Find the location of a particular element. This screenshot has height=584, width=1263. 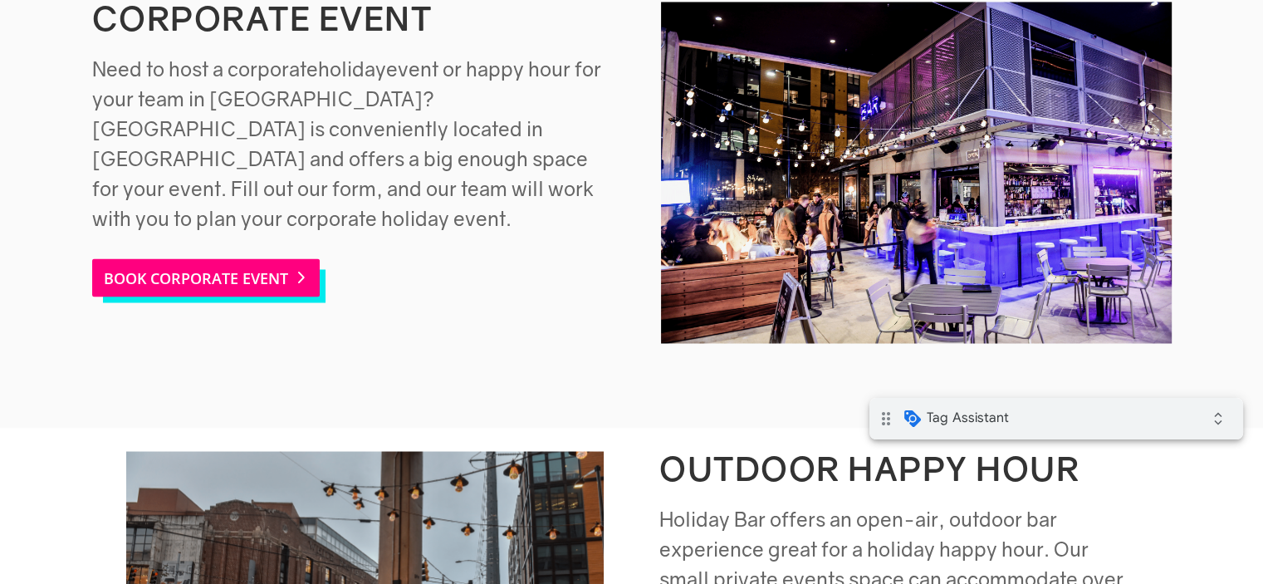

span: OUTDOOR HAPPY HOUR is located at coordinates (869, 467).